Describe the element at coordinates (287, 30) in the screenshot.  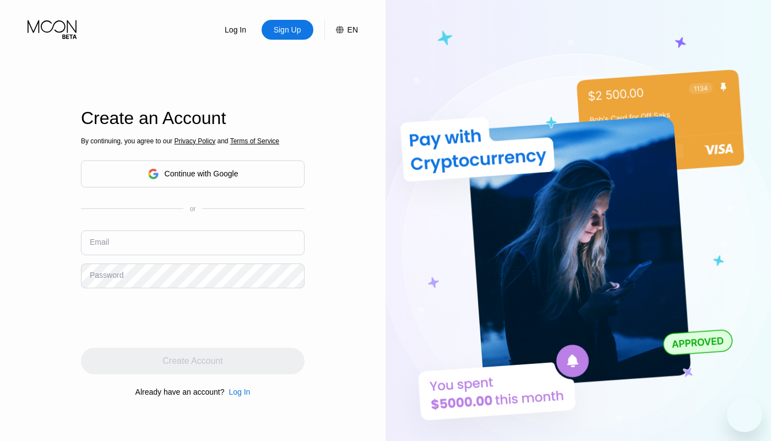
I see `div: Sign Up` at that location.